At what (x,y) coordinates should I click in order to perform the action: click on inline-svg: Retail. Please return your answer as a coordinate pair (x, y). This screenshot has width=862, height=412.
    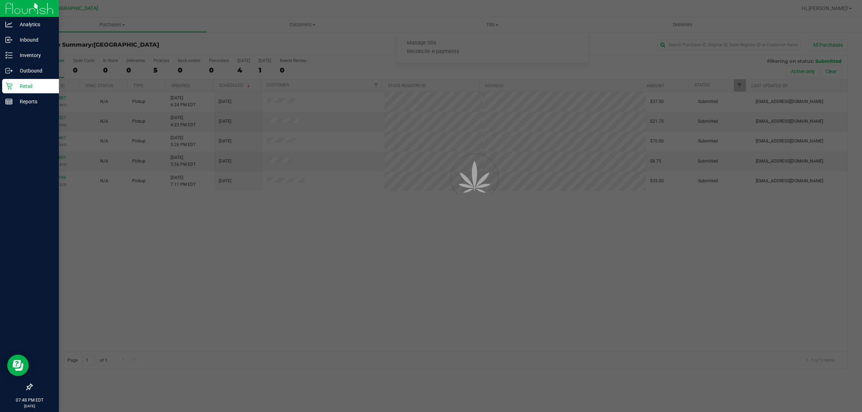
    Looking at the image, I should click on (9, 86).